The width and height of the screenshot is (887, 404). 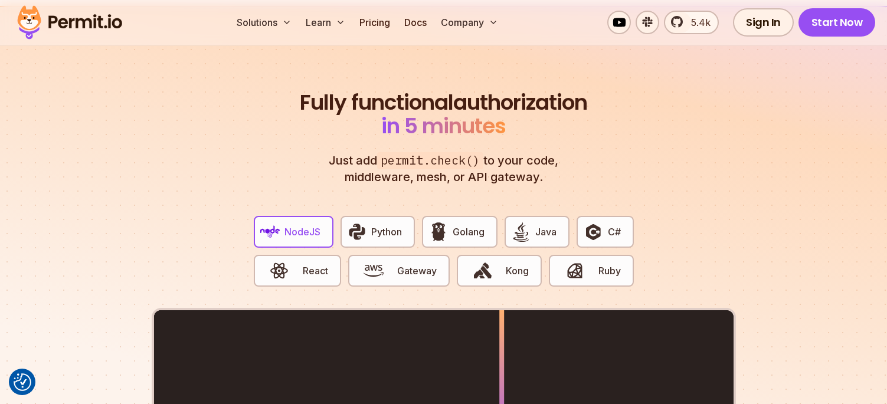 I want to click on img: Kong, so click(x=483, y=271).